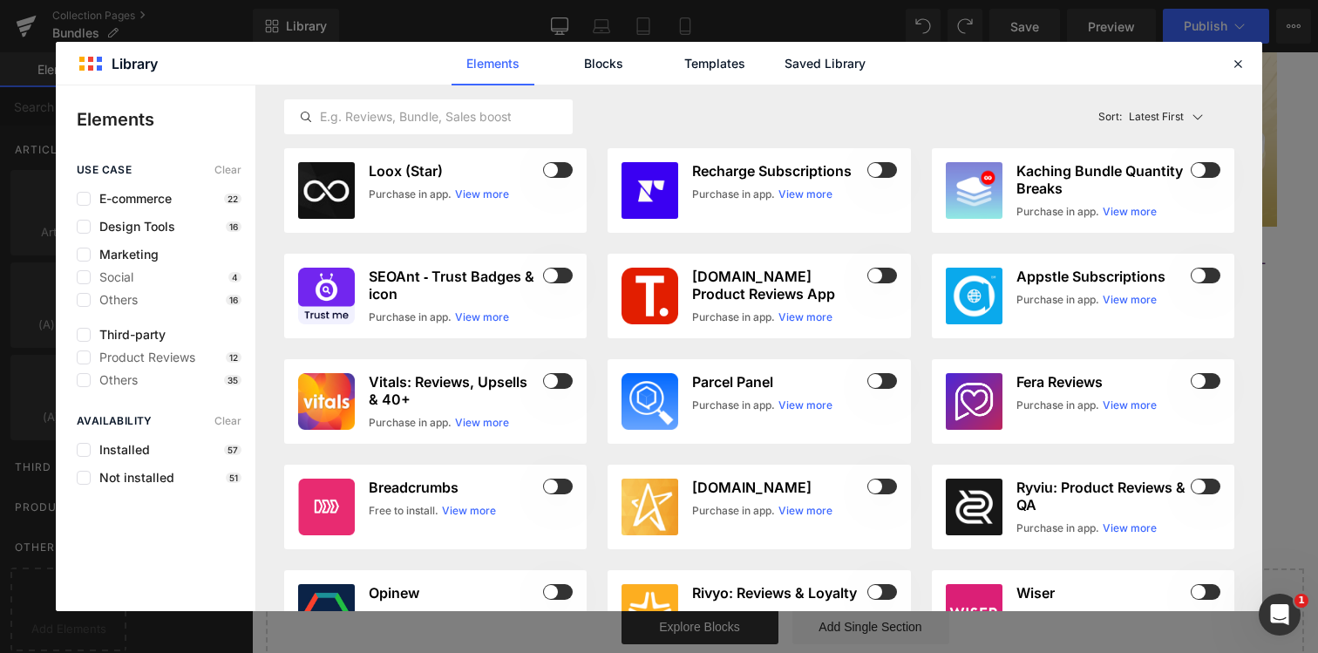  What do you see at coordinates (454, 593) in the screenshot?
I see `h3: Opinew` at bounding box center [454, 593].